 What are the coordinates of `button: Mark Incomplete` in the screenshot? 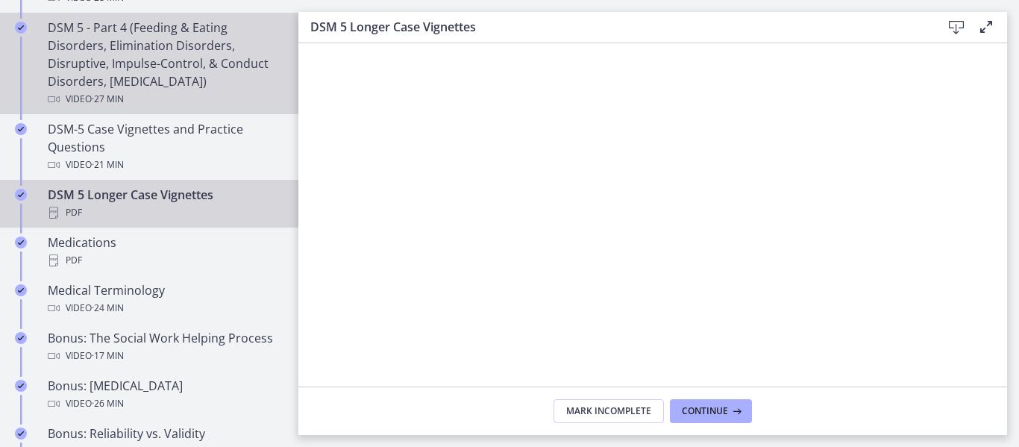 It's located at (609, 411).